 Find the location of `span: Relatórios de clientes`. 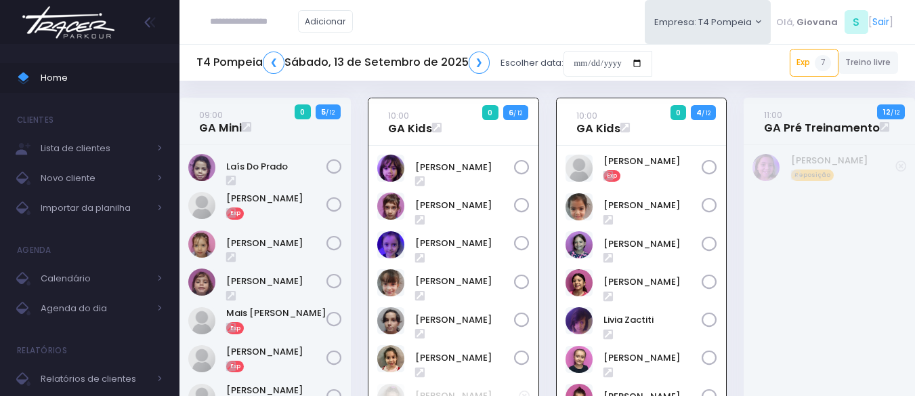

span: Relatórios de clientes is located at coordinates (95, 379).